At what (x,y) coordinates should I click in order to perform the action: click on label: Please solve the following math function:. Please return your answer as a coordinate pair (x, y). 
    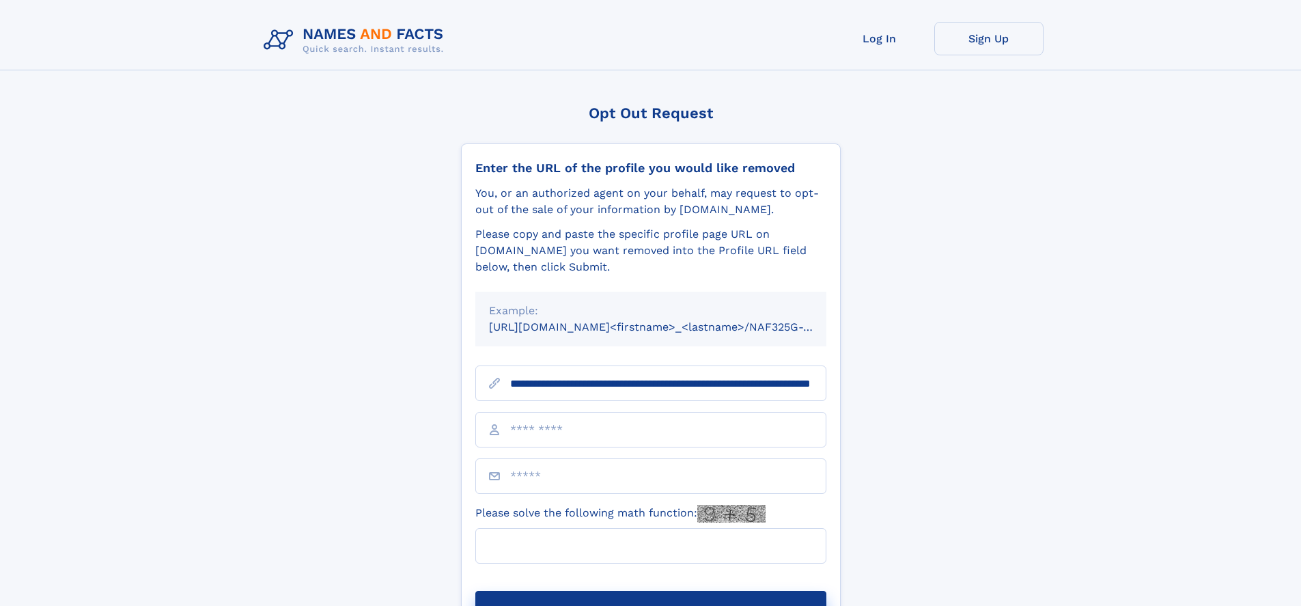
    Looking at the image, I should click on (620, 514).